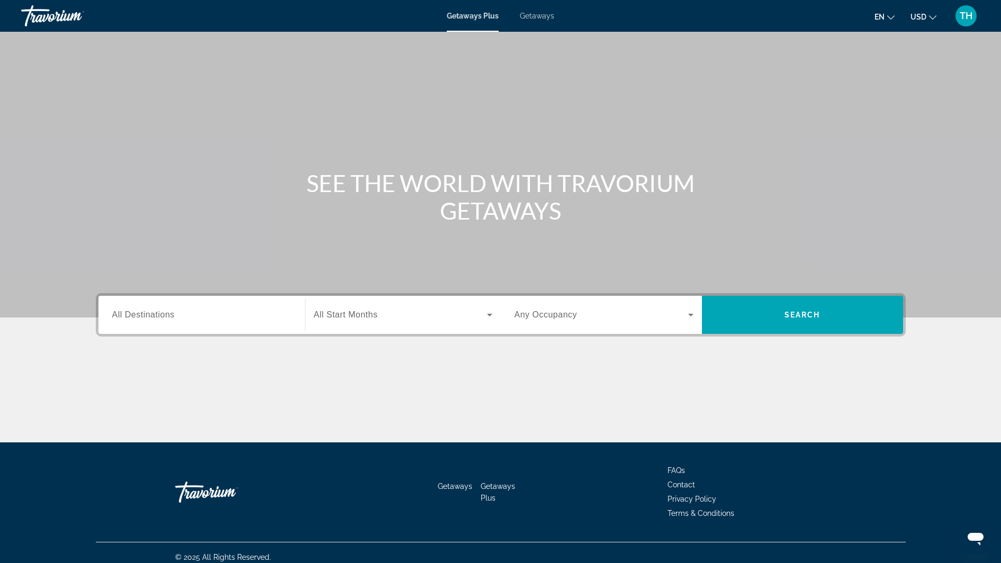 Image resolution: width=1001 pixels, height=563 pixels. Describe the element at coordinates (692, 499) in the screenshot. I see `span: Privacy Policy` at that location.